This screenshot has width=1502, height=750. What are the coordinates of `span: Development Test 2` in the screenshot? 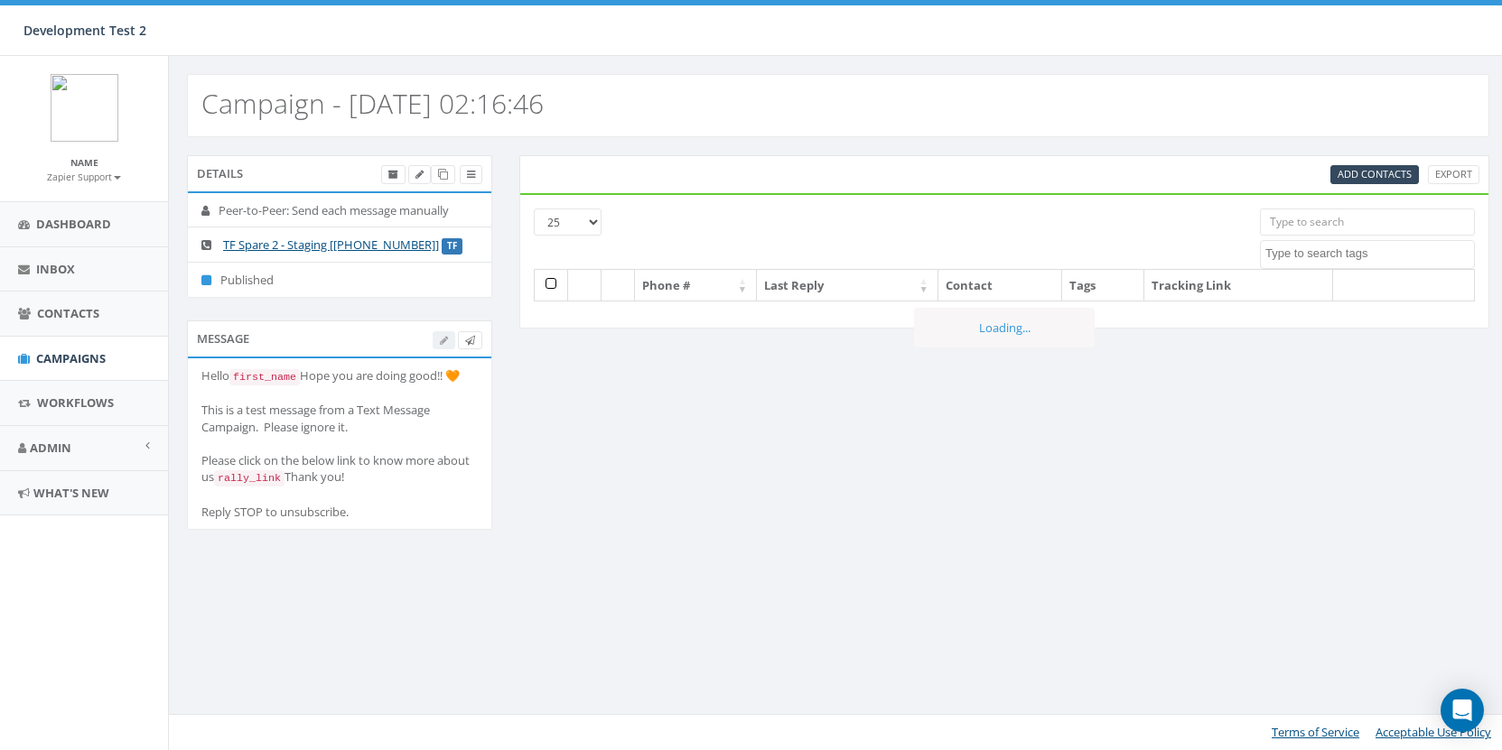 It's located at (85, 30).